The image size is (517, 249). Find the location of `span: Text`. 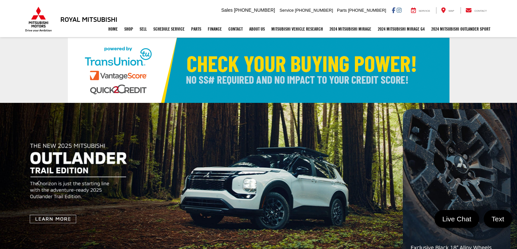

span: Text is located at coordinates (497, 219).